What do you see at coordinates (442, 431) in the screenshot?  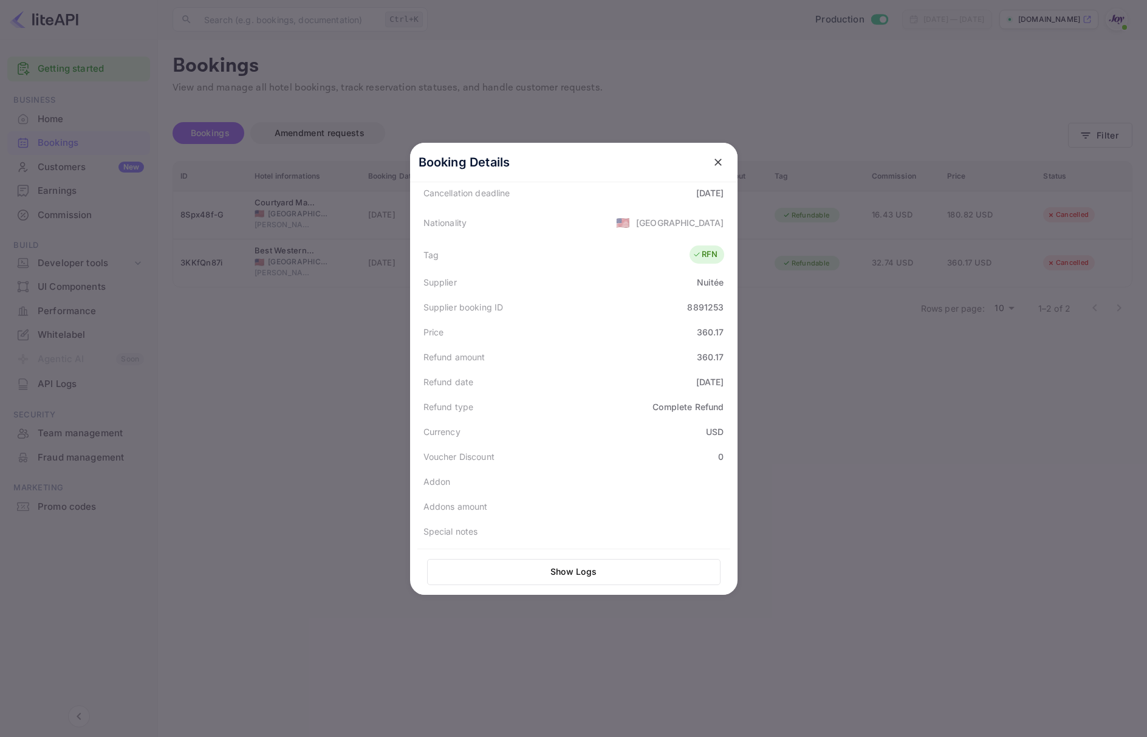 I see `div: Currency` at bounding box center [442, 431].